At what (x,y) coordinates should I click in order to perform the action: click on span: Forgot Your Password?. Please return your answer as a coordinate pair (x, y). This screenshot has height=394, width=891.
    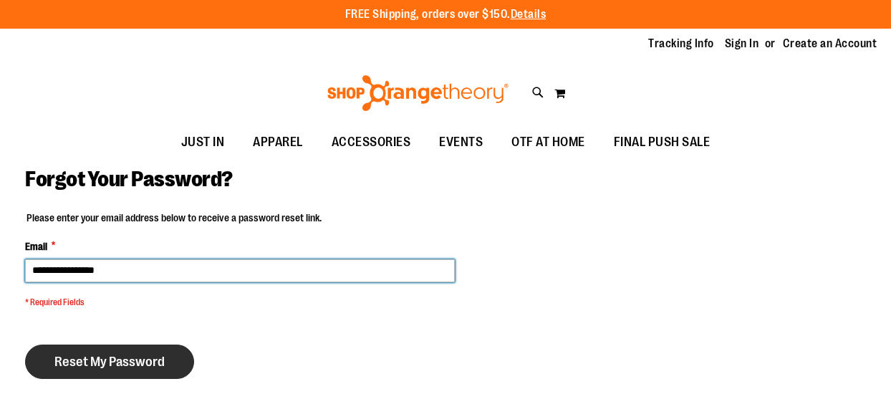
    Looking at the image, I should click on (129, 179).